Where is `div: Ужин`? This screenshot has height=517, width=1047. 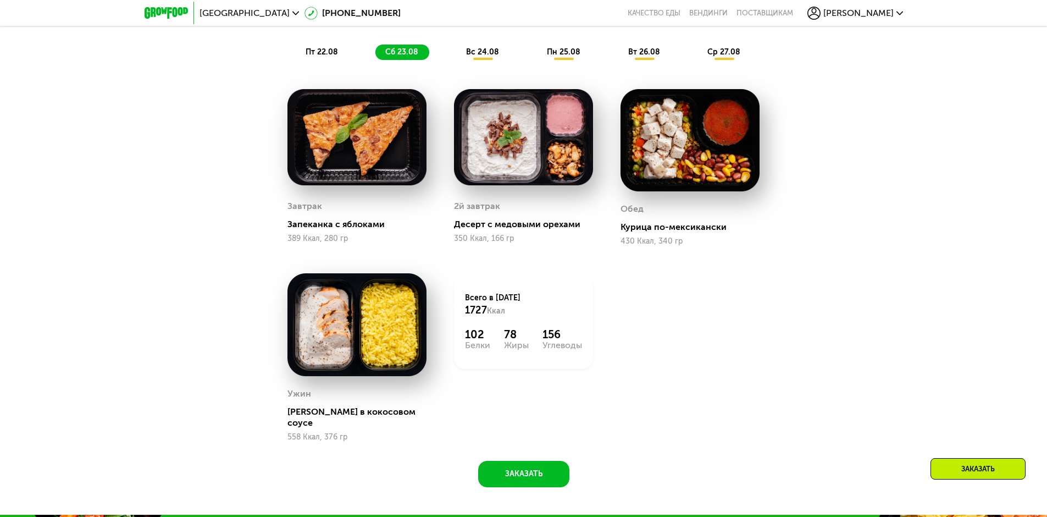
div: Ужин is located at coordinates (299, 394).